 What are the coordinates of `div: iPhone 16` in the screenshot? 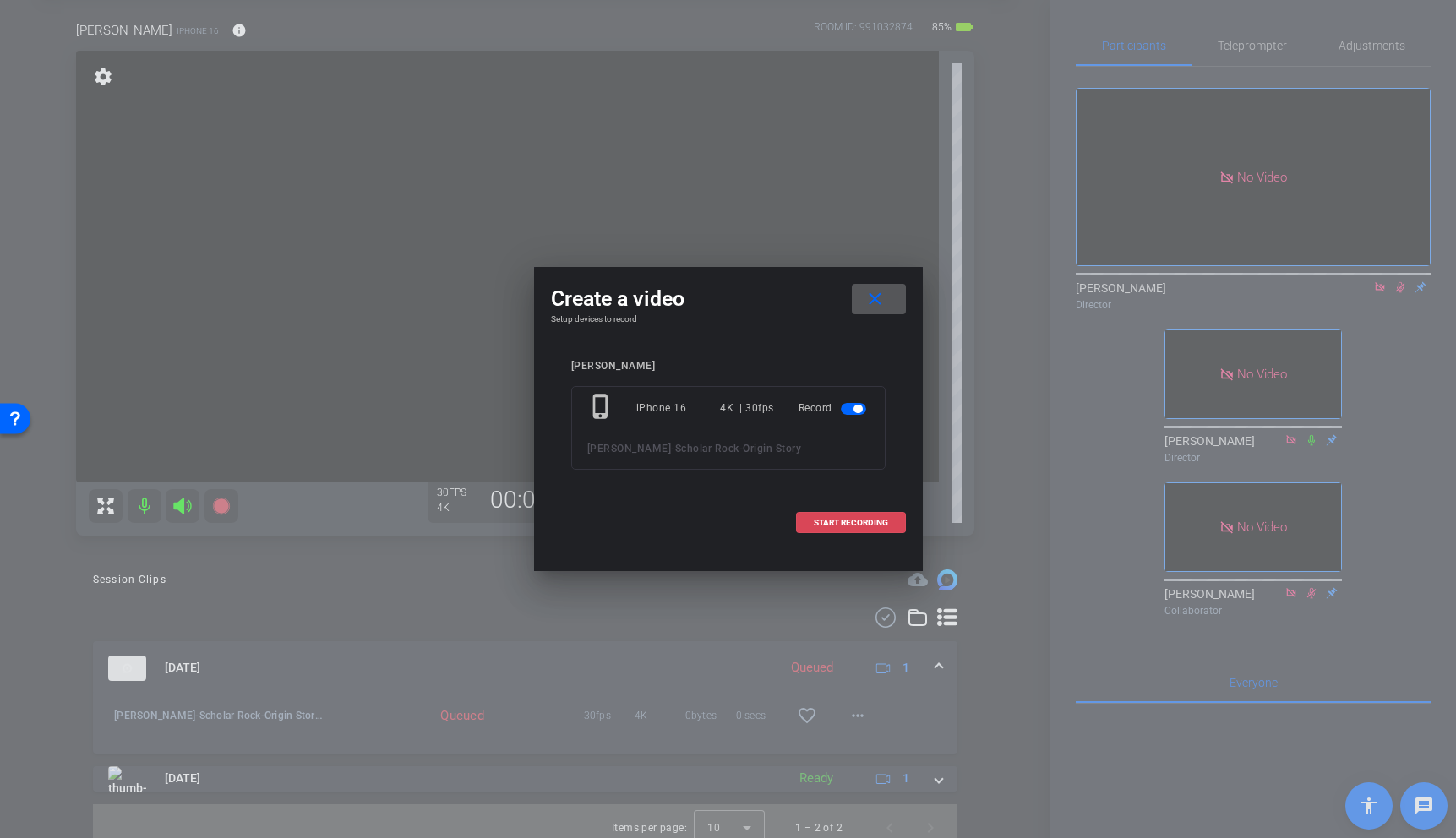 It's located at (678, 408).